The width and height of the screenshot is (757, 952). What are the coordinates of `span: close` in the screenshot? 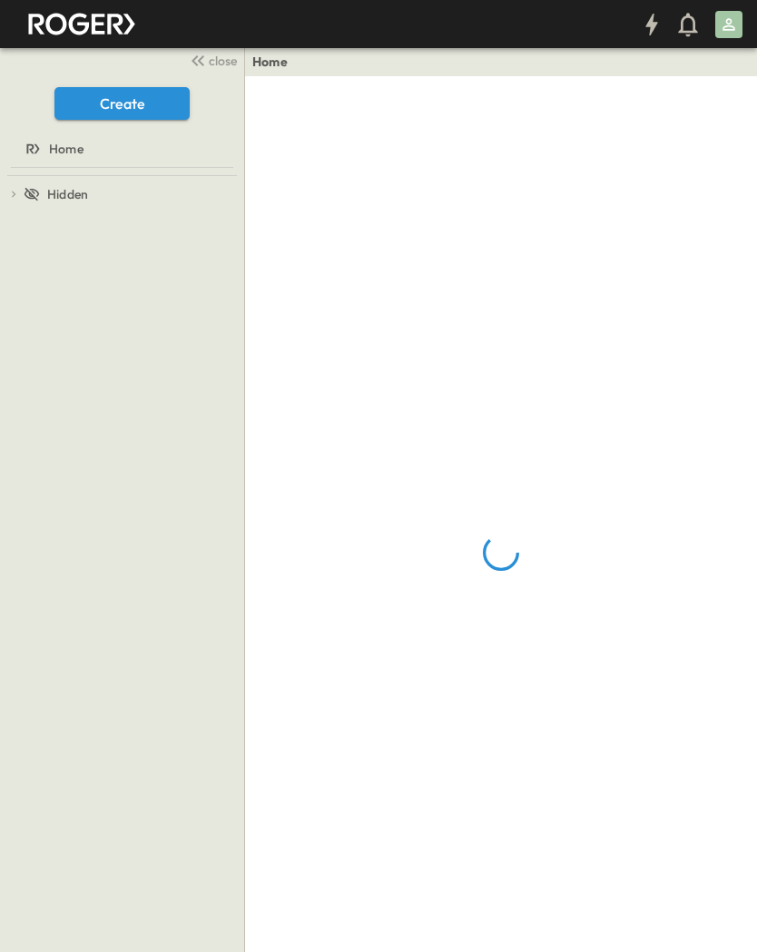 It's located at (222, 61).